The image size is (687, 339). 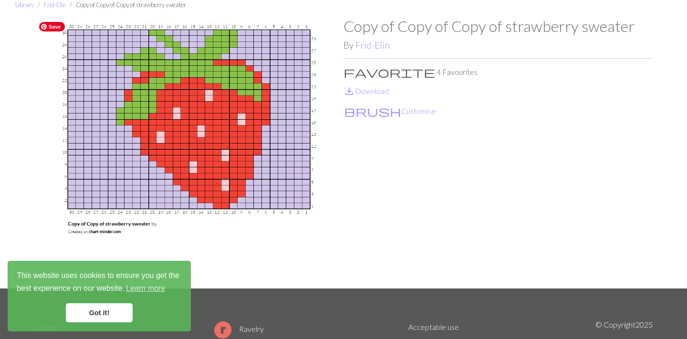 What do you see at coordinates (126, 5) in the screenshot?
I see `li: Copy of Copy of Copy of strawberry sweater` at bounding box center [126, 5].